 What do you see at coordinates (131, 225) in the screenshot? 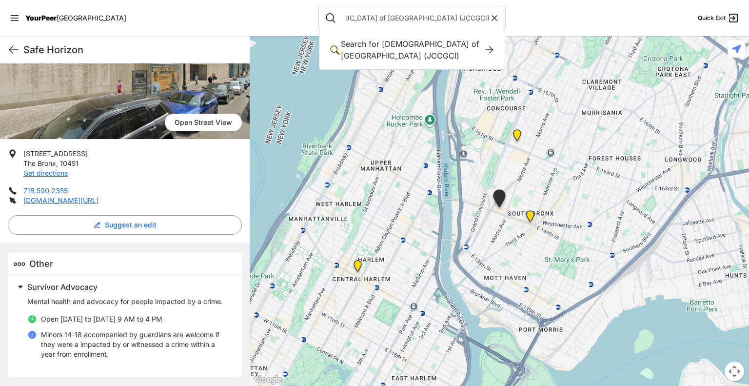
I see `span: Suggest an edit` at bounding box center [131, 225].